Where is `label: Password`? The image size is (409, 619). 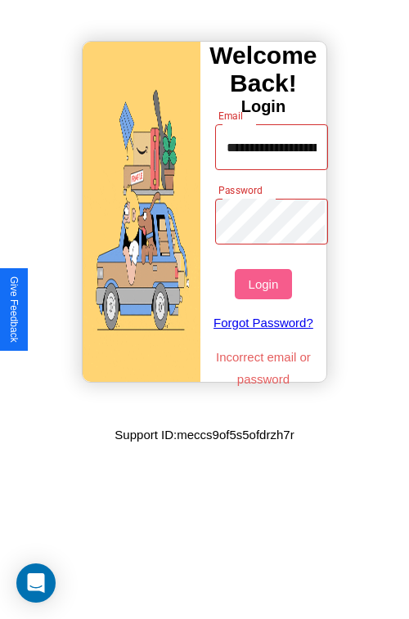 label: Password is located at coordinates (240, 190).